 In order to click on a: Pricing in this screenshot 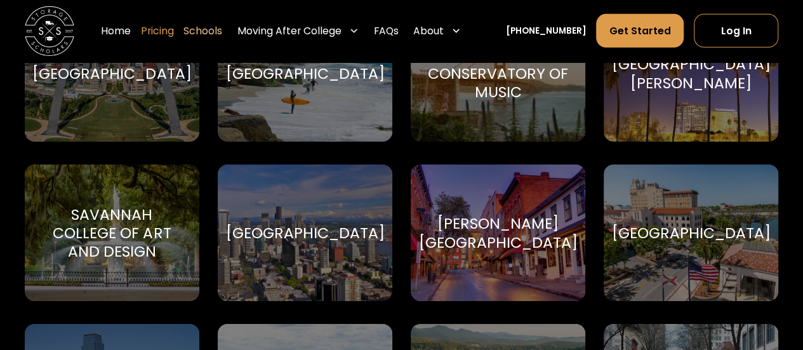, I will do `click(157, 31)`.